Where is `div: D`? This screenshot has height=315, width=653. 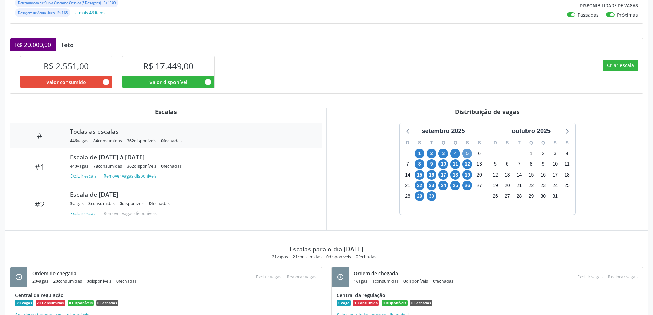
div: D is located at coordinates (408, 143).